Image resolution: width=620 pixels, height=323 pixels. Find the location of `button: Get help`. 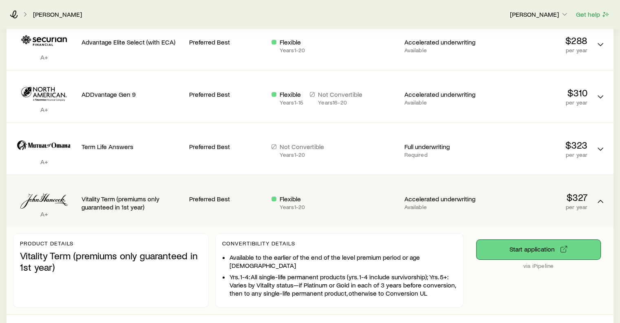

button: Get help is located at coordinates (593, 14).